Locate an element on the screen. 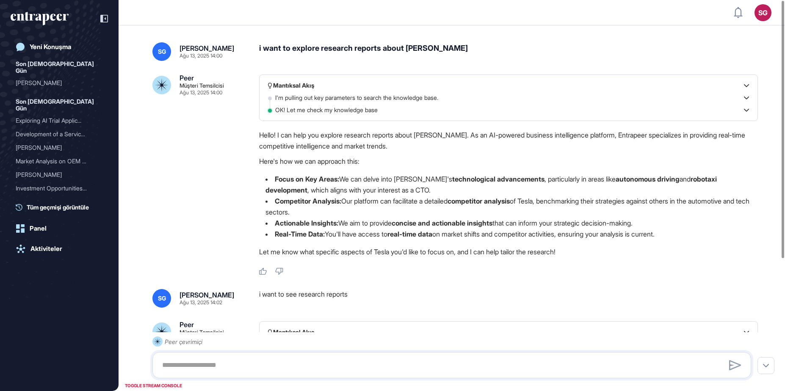  div: Investment Opportunities in Start-Ups and OEM Manufacturing Trends in the Energy Industry is located at coordinates (59, 188).